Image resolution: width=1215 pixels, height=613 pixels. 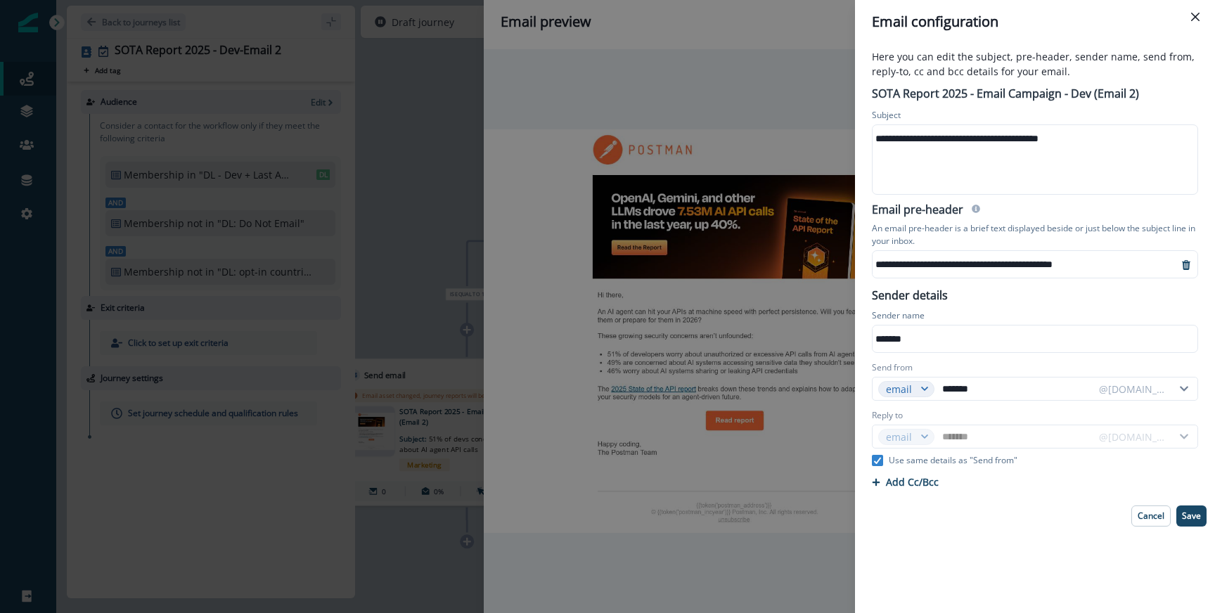 I want to click on p: Here you can edit the subject, pre-header, sender name, send from, reply-to, cc and bcc details f..., so click(x=1035, y=64).